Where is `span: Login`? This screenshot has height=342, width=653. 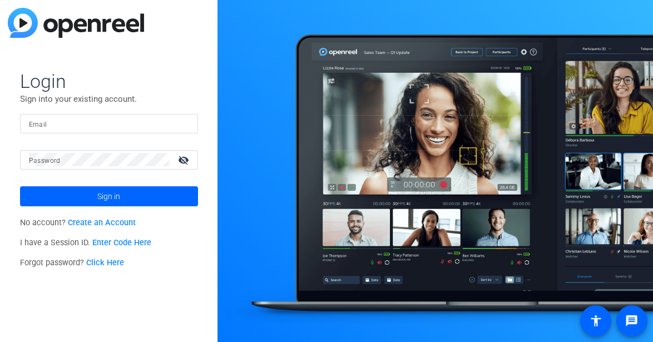 span: Login is located at coordinates (109, 81).